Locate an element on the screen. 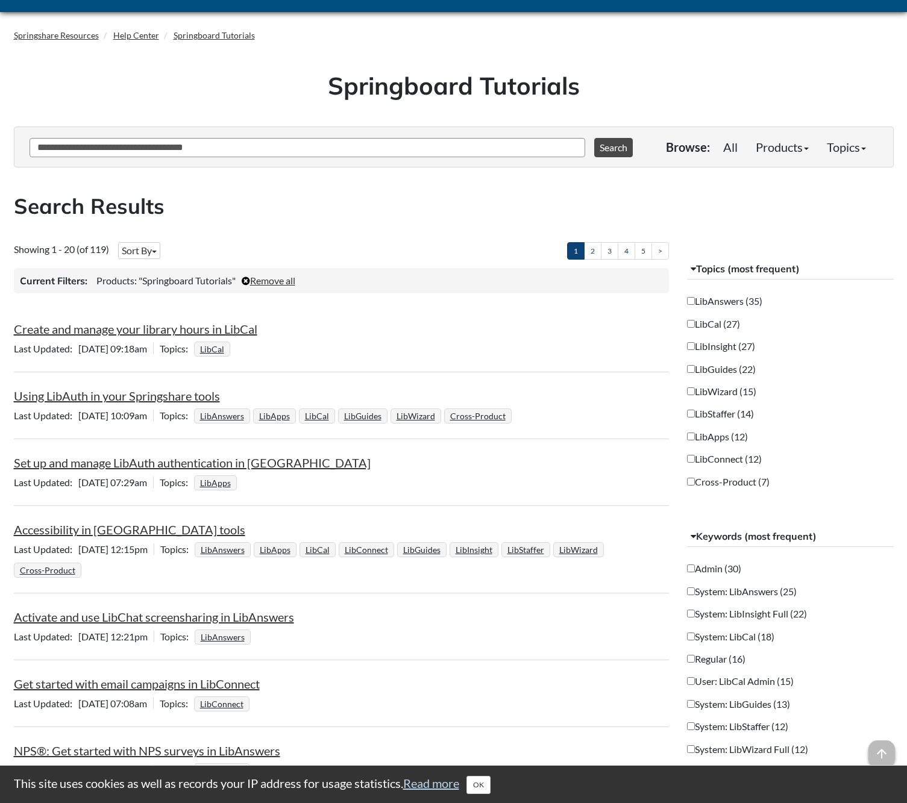 This screenshot has height=803, width=907. label: System: LibInsight Full (22) is located at coordinates (747, 614).